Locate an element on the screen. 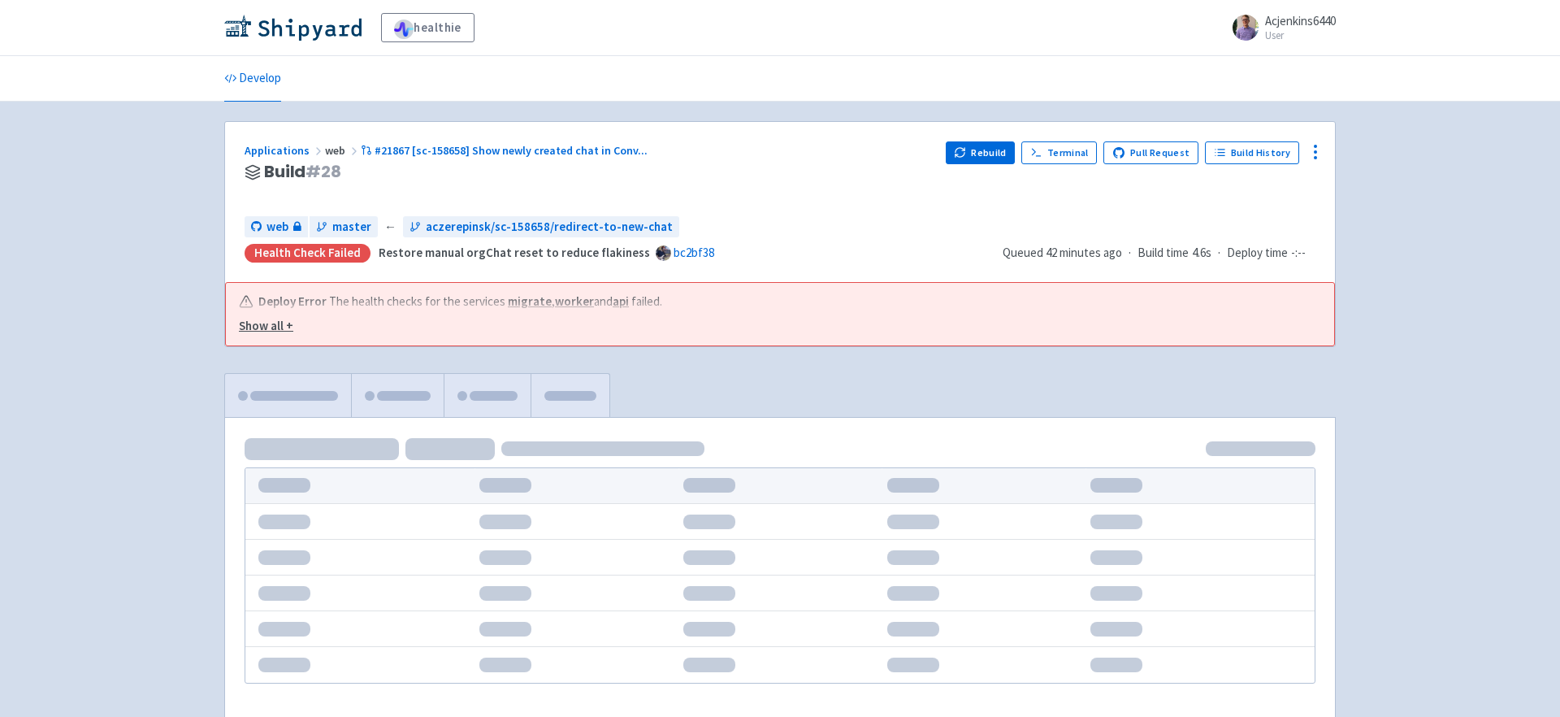 Image resolution: width=1560 pixels, height=717 pixels. span: aczerepinsk/sc-158658/redirect-to-new-chat is located at coordinates (549, 227).